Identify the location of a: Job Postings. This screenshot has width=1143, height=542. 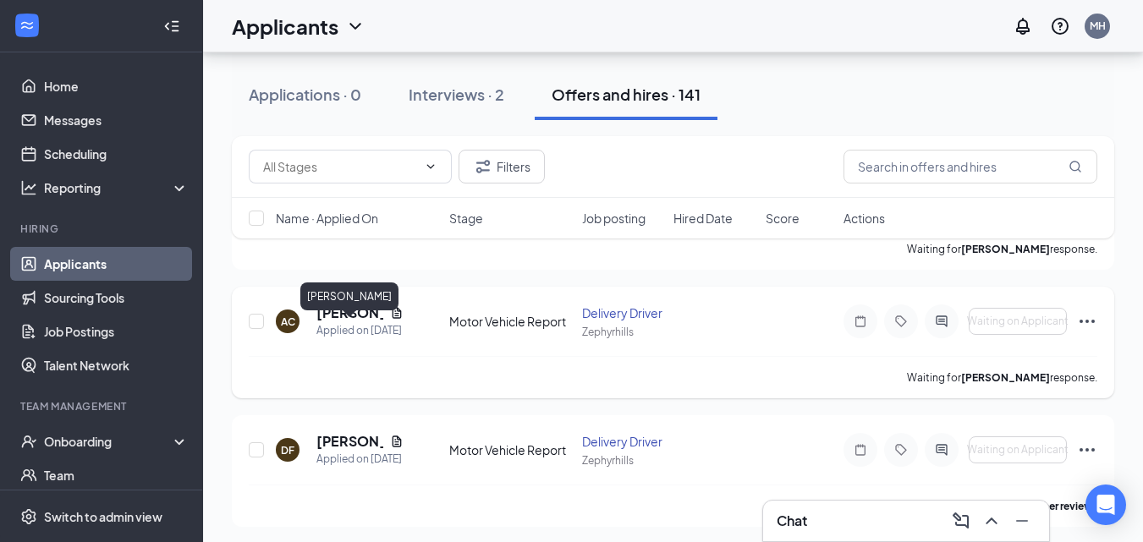
(116, 332).